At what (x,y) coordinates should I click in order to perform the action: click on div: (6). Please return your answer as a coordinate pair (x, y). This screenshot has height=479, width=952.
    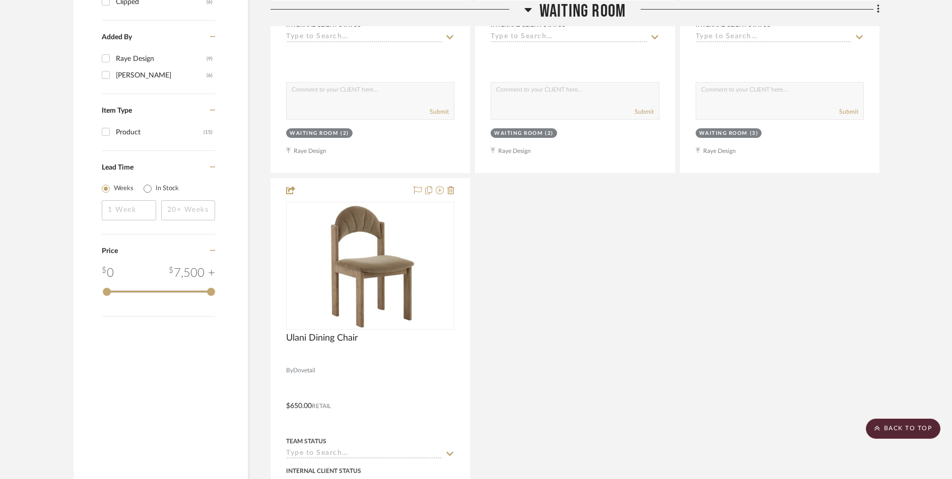
    Looking at the image, I should click on (209, 76).